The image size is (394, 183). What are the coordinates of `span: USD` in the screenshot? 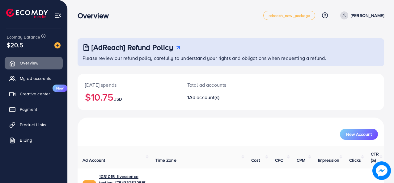 It's located at (118, 99).